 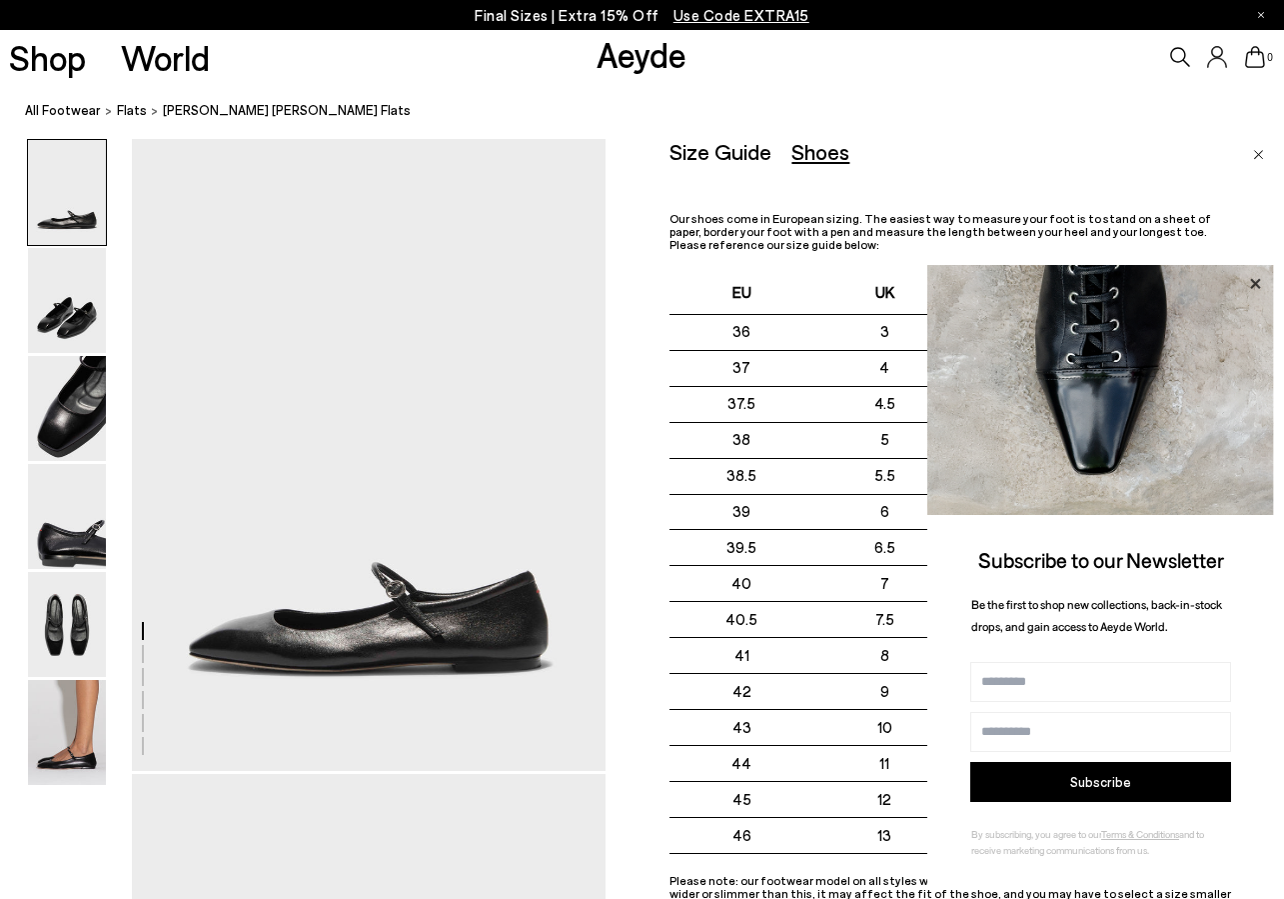 I want to click on td: 6, so click(x=885, y=512).